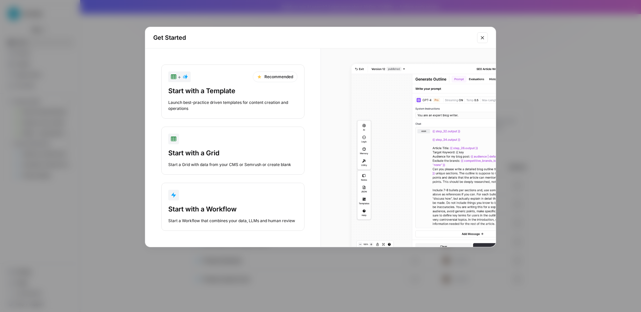  What do you see at coordinates (275, 77) in the screenshot?
I see `div: Recommended` at bounding box center [275, 77].